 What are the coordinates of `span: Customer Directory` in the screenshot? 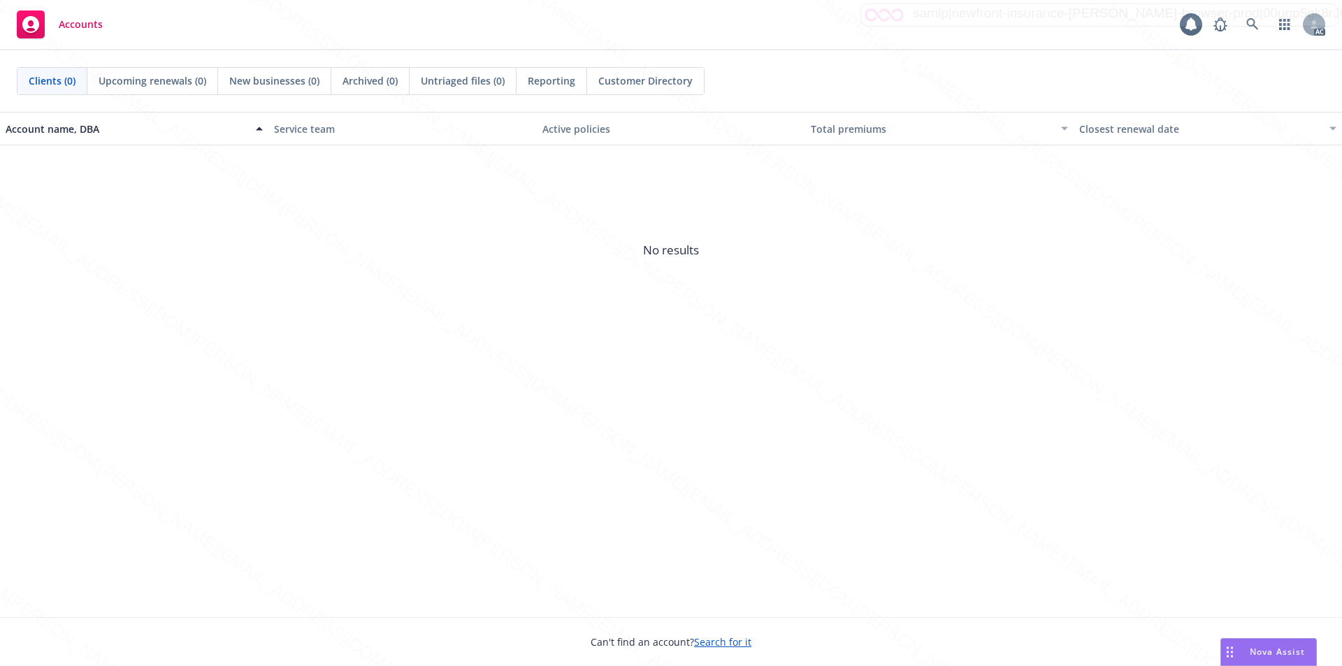 It's located at (645, 80).